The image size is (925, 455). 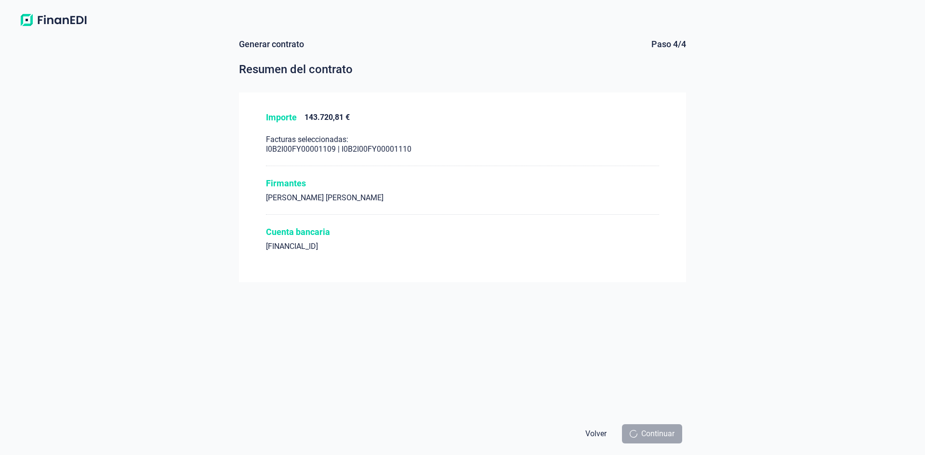 I want to click on span: Volver, so click(x=596, y=434).